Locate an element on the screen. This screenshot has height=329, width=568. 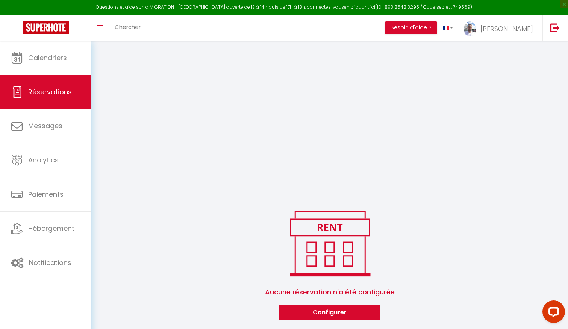
span: Analytics is located at coordinates (43, 160).